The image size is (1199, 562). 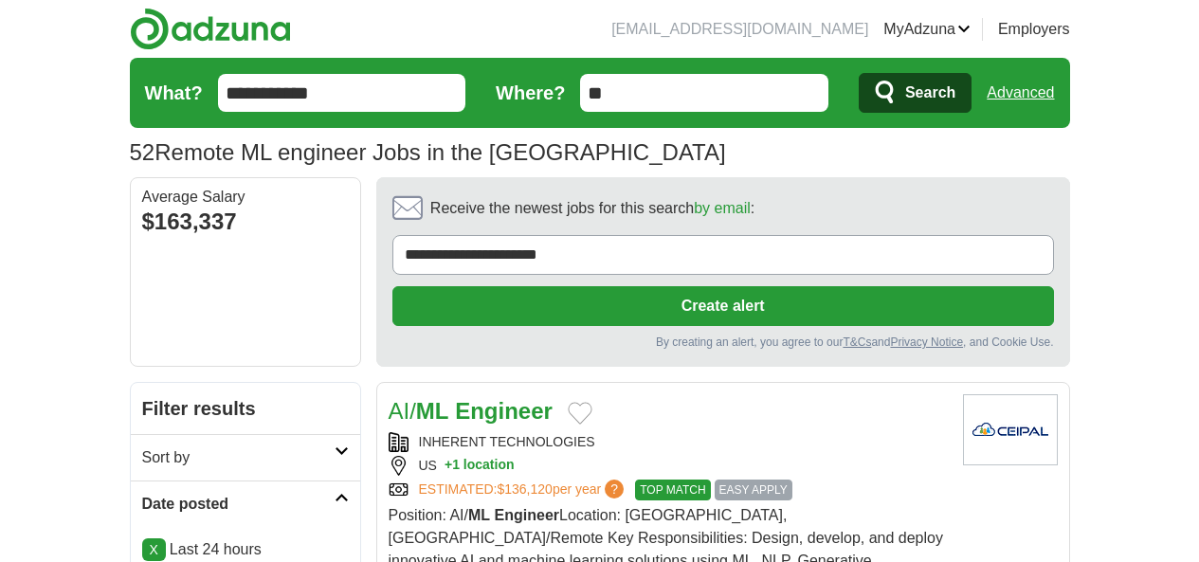 I want to click on button: Create alert, so click(x=723, y=306).